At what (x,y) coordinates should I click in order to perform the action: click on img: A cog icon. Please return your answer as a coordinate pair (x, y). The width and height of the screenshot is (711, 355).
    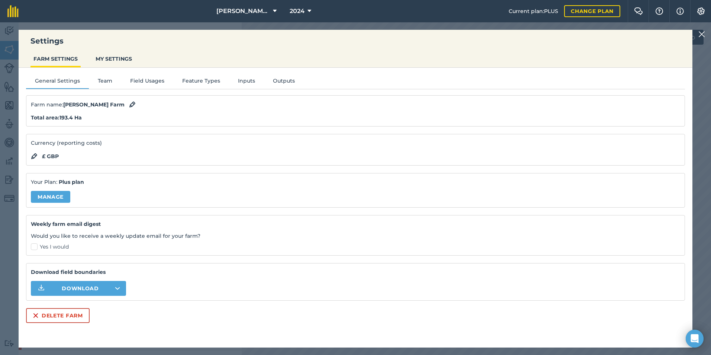
    Looking at the image, I should click on (701, 11).